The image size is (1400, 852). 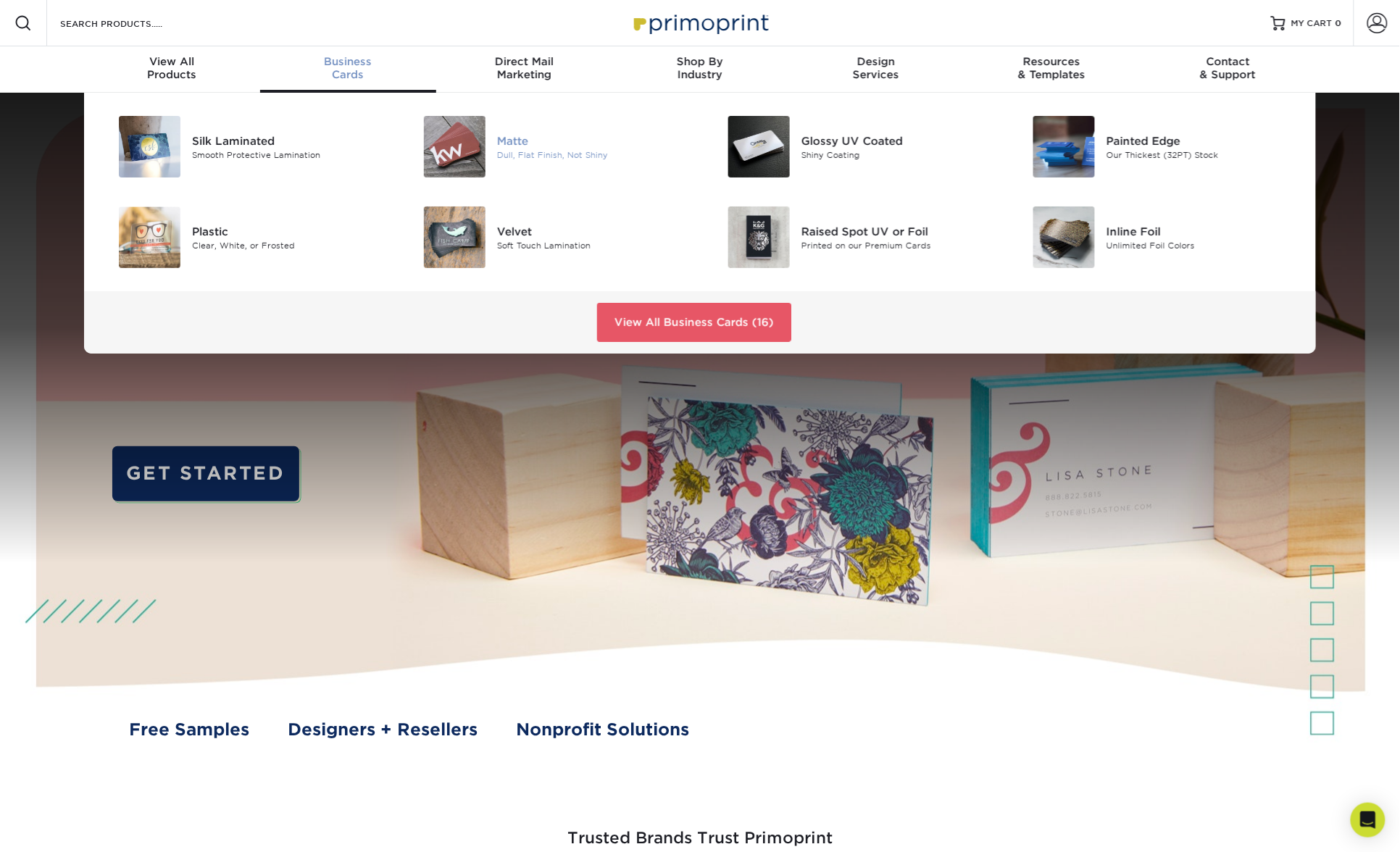 What do you see at coordinates (1228, 61) in the screenshot?
I see `span: Contact` at bounding box center [1228, 61].